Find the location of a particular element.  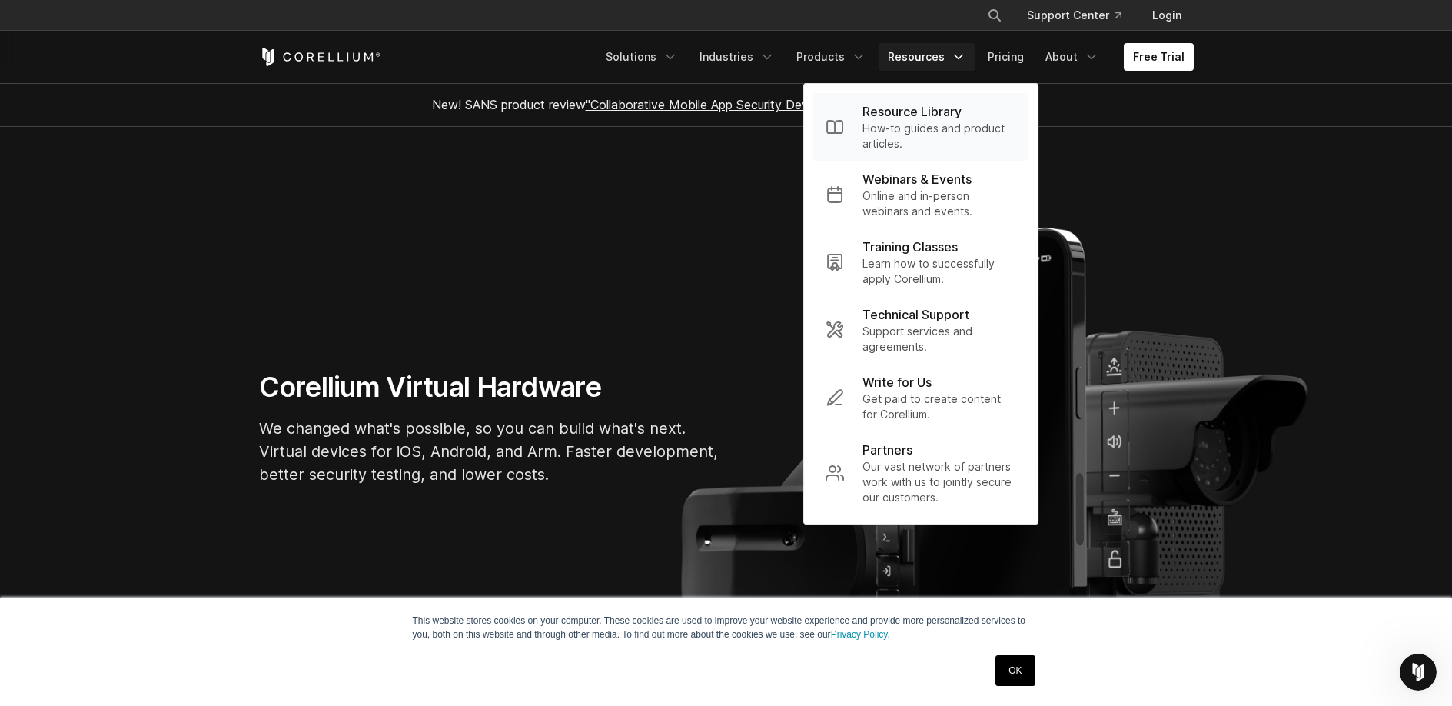

a: Privacy Policy. is located at coordinates (860, 634).